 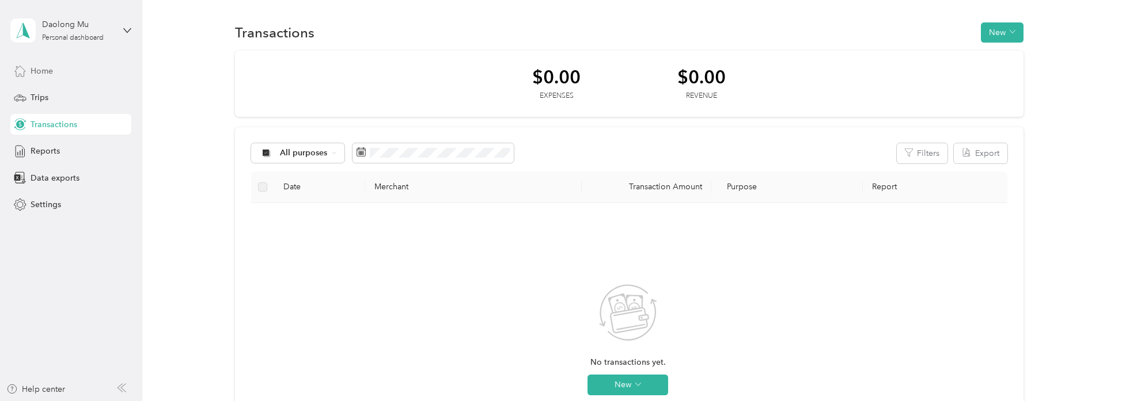 What do you see at coordinates (628, 363) in the screenshot?
I see `span: No transactions yet.` at bounding box center [628, 363].